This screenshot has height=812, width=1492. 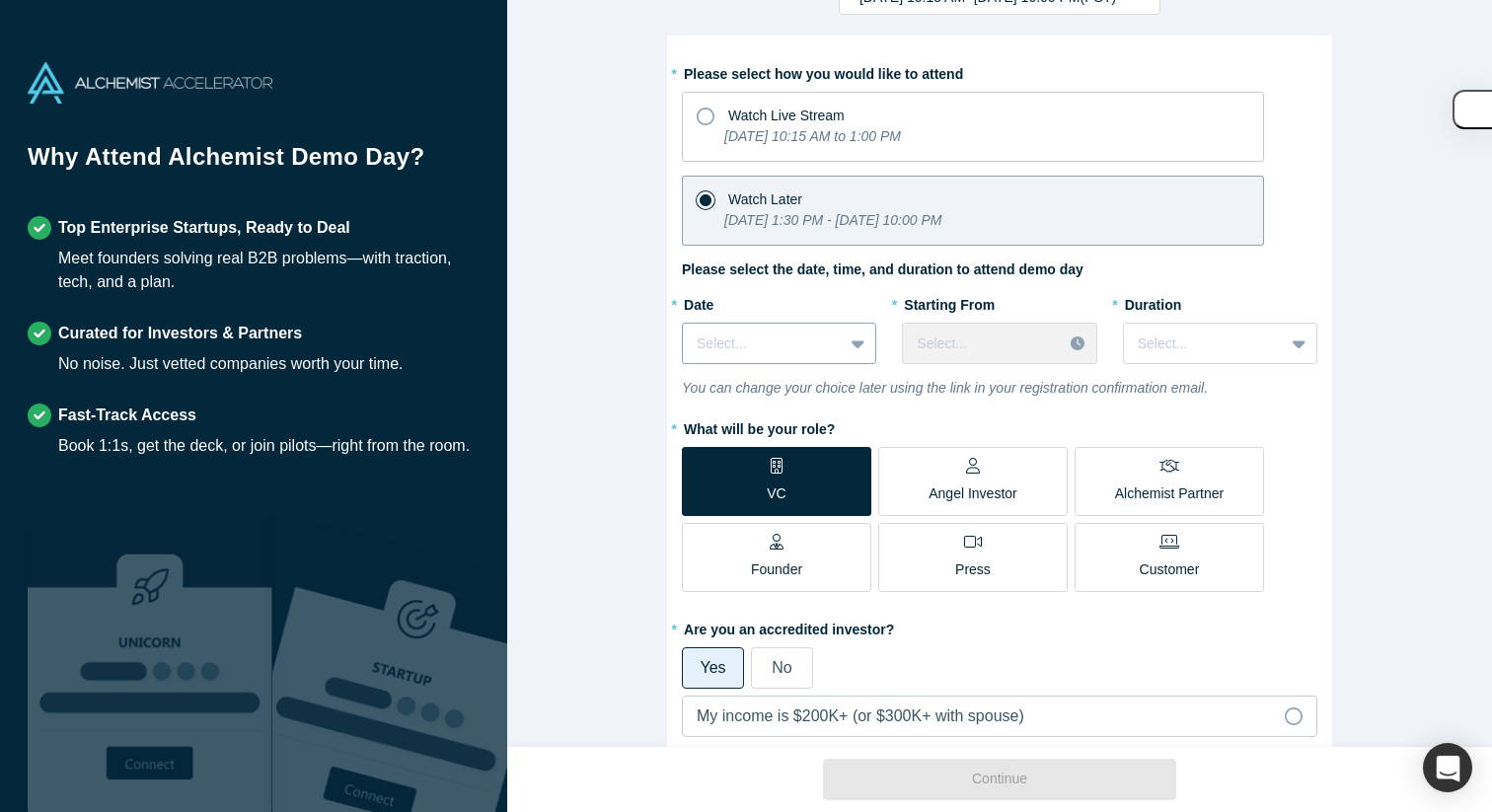 I want to click on strong: Fast-Track Access, so click(x=128, y=414).